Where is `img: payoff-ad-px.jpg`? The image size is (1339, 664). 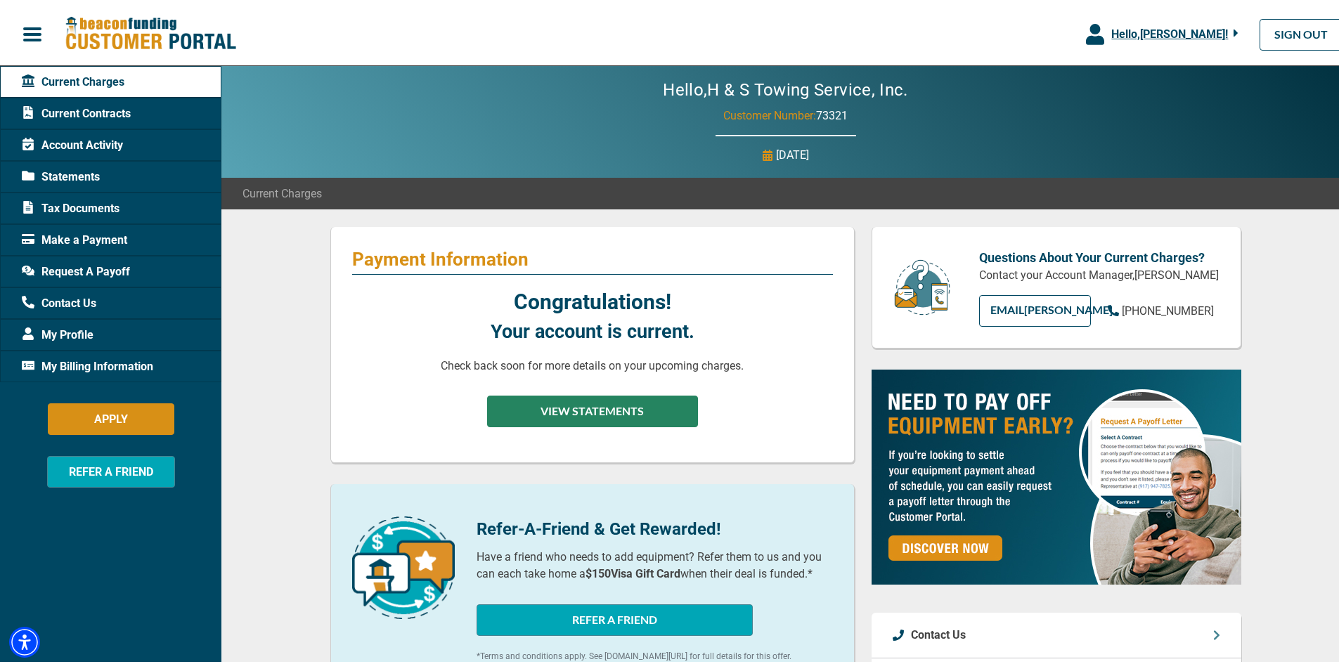
img: payoff-ad-px.jpg is located at coordinates (1056, 474).